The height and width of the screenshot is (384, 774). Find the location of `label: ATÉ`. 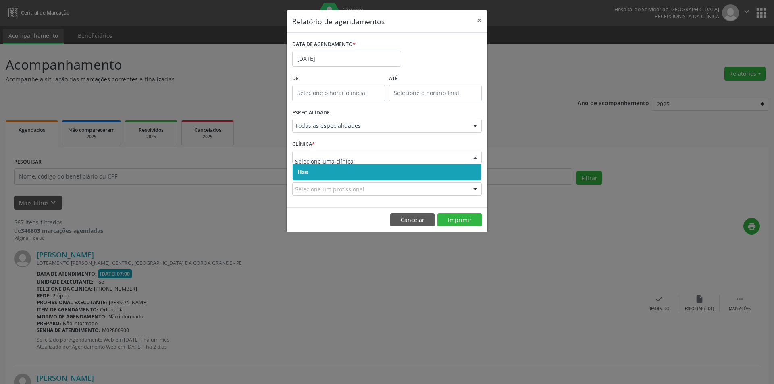

label: ATÉ is located at coordinates (435, 79).